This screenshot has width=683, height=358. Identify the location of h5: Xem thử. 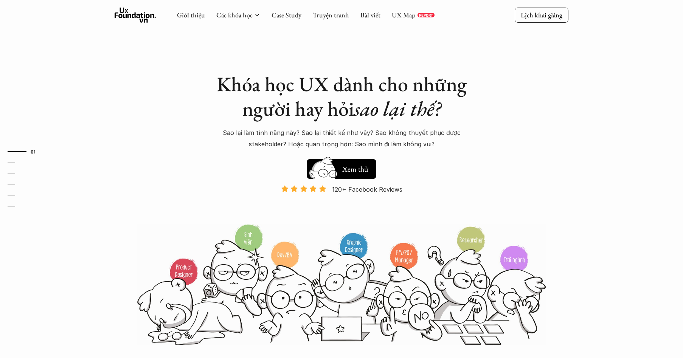
(355, 169).